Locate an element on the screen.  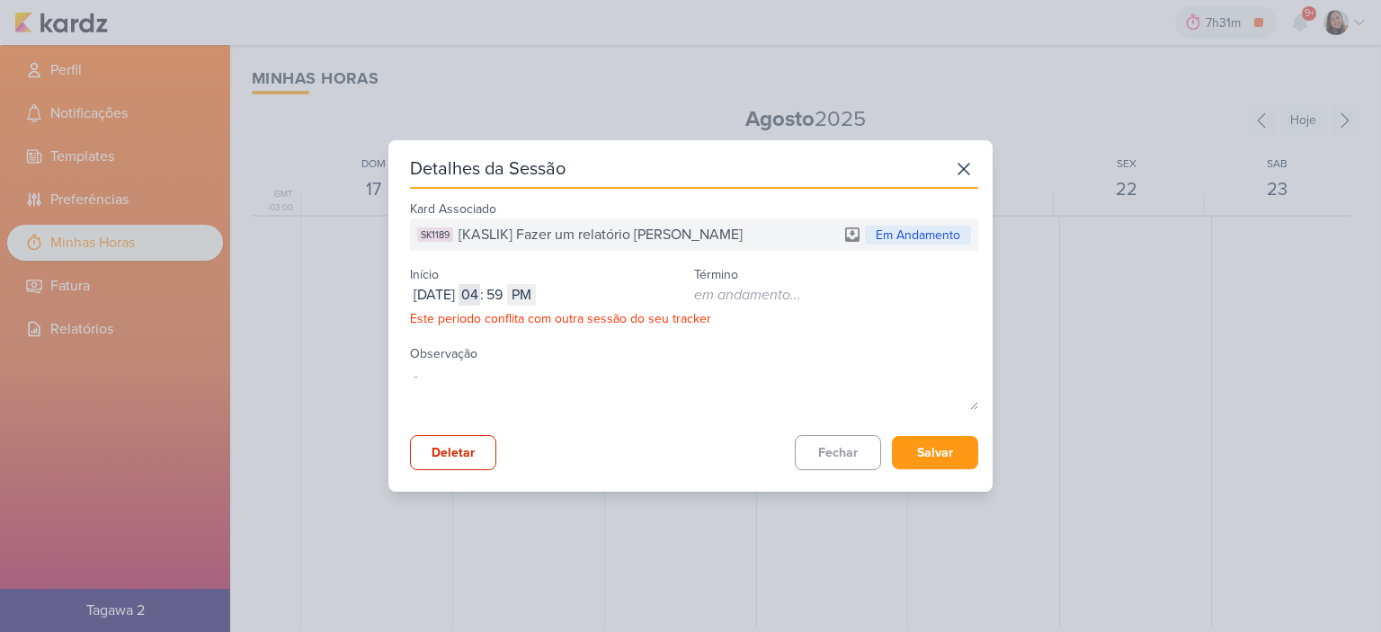
button: Fechar is located at coordinates (838, 452).